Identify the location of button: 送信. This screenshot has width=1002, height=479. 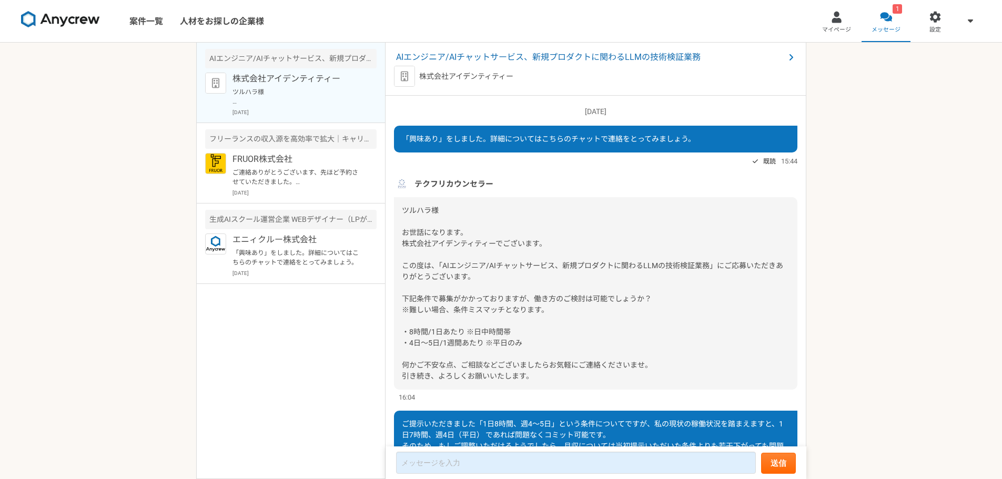
(779, 463).